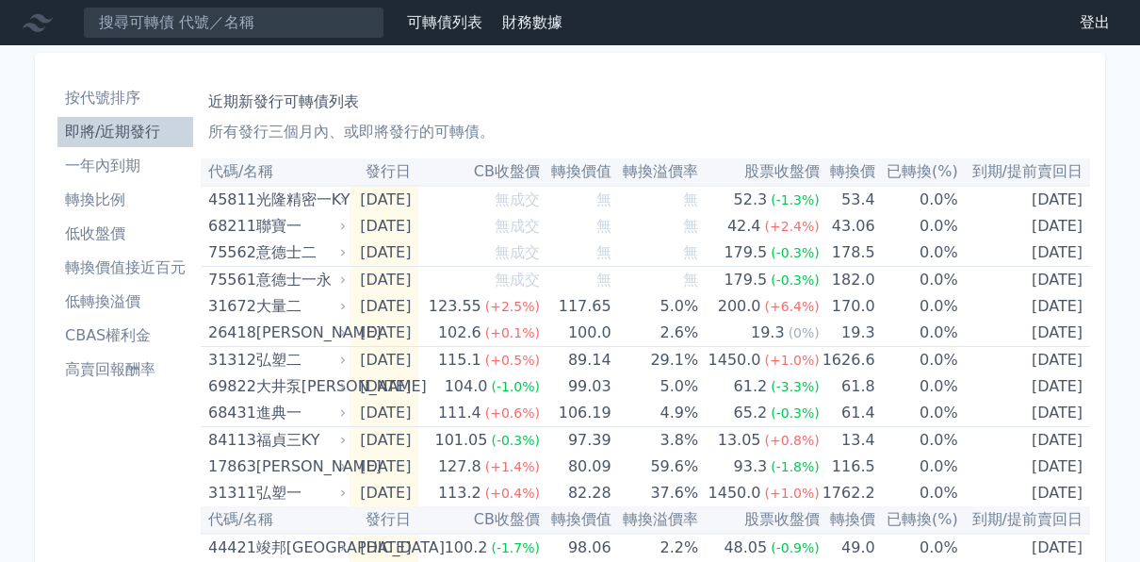 The image size is (1140, 562). Describe the element at coordinates (793, 226) in the screenshot. I see `span: (+2.4%)` at that location.